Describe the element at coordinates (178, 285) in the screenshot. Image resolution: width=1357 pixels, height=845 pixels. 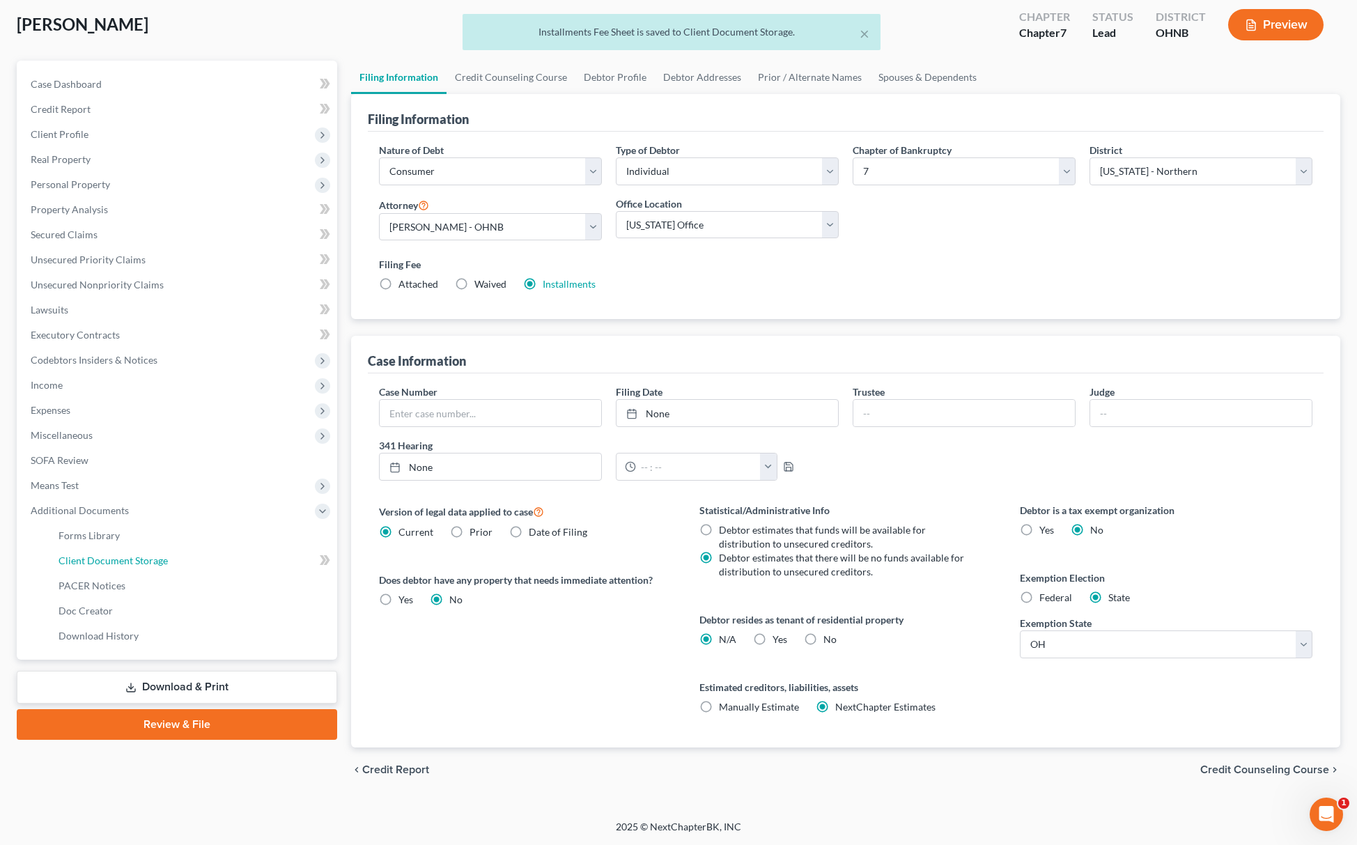
I see `a: Unsecured Nonpriority Claims` at that location.